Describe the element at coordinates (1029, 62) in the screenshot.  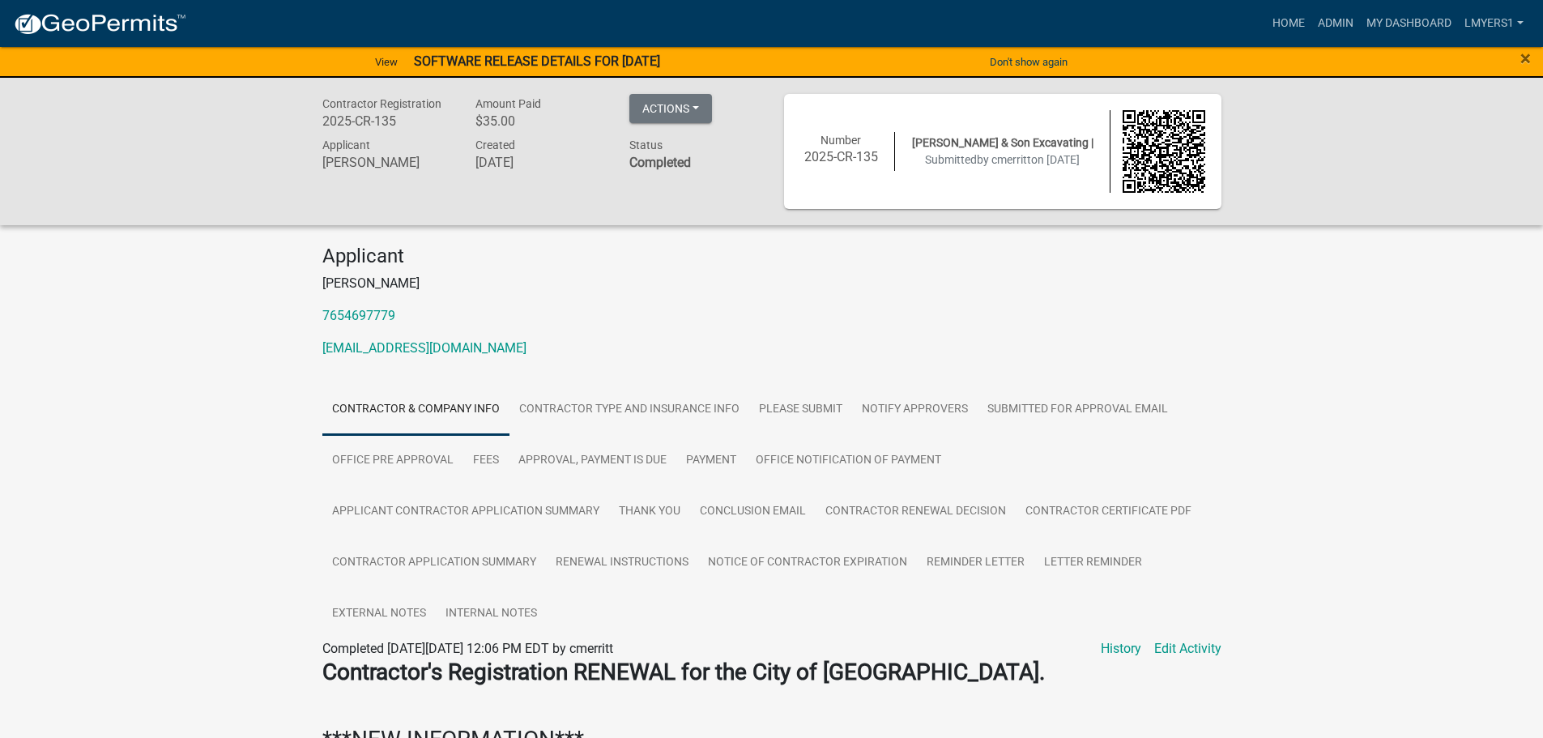
I see `button: Don't show again` at that location.